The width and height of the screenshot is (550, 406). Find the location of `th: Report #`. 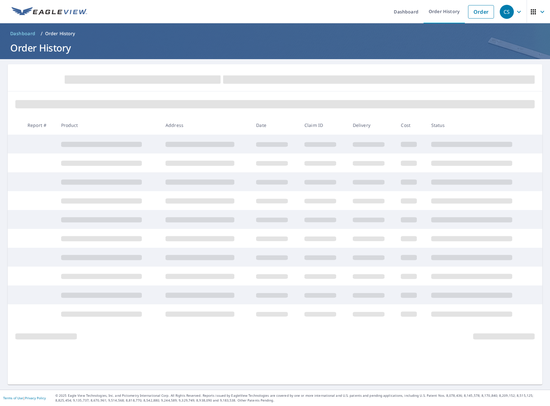

th: Report # is located at coordinates (39, 125).